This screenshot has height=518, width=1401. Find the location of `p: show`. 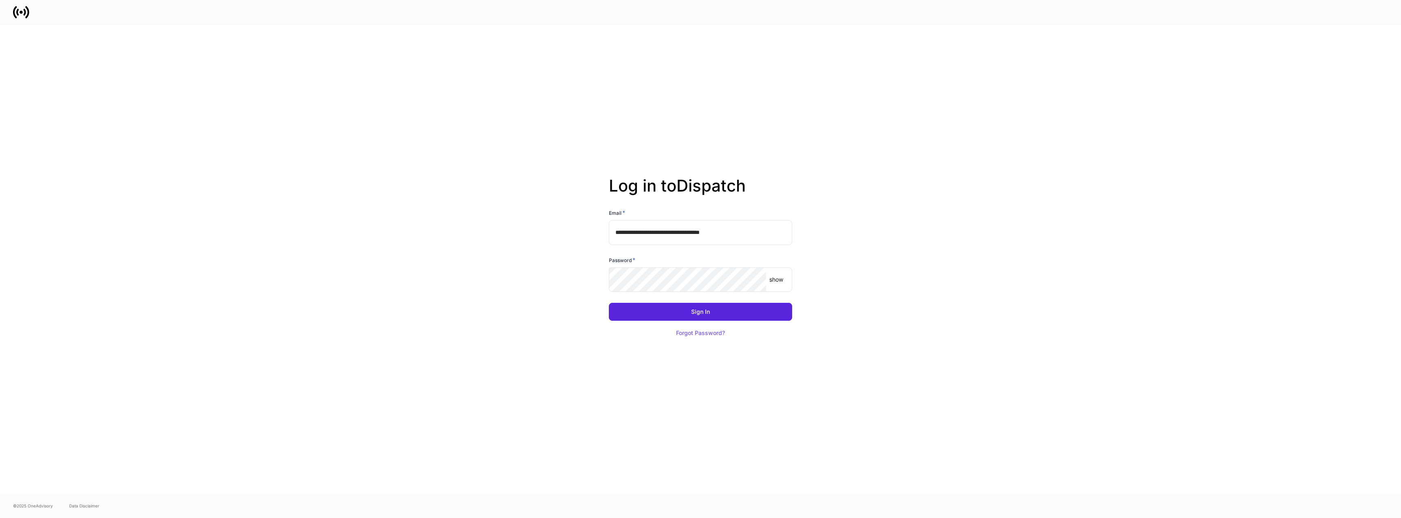

p: show is located at coordinates (776, 279).